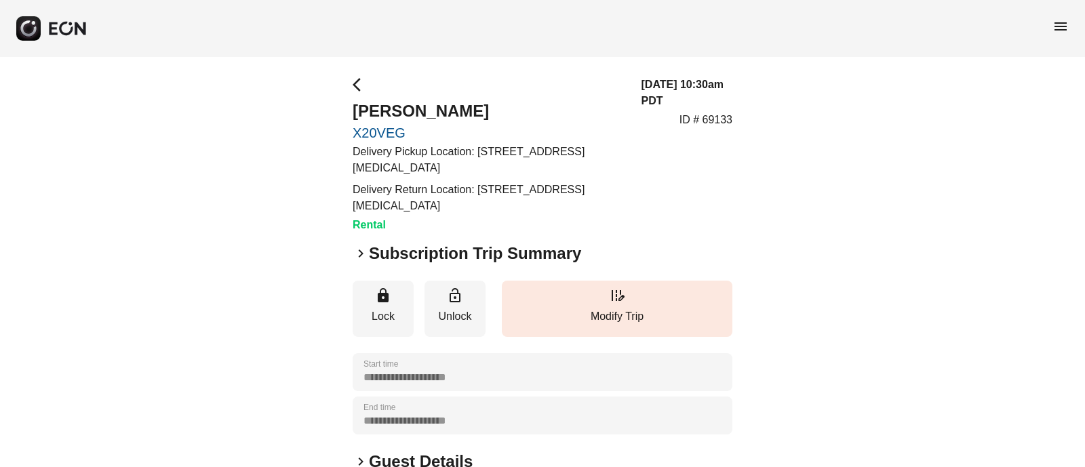  Describe the element at coordinates (489, 133) in the screenshot. I see `a: X20VEG` at that location.